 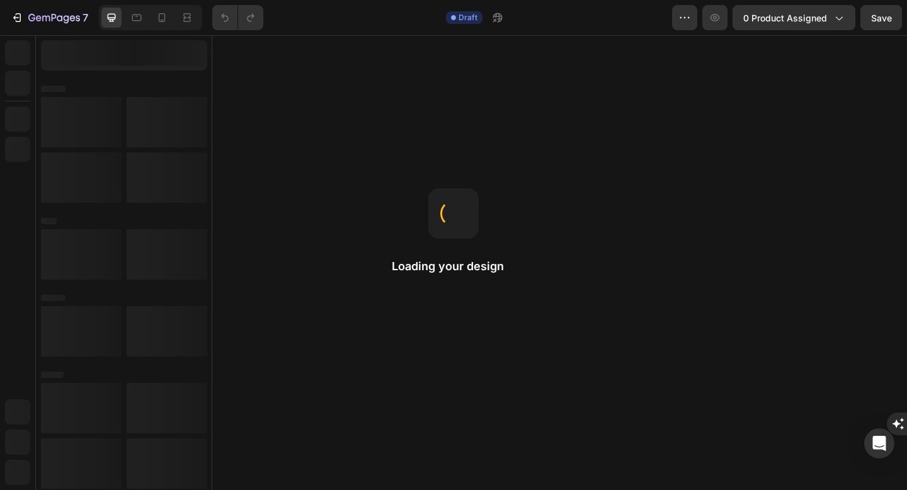 I want to click on div: Open Intercom Messenger, so click(x=879, y=443).